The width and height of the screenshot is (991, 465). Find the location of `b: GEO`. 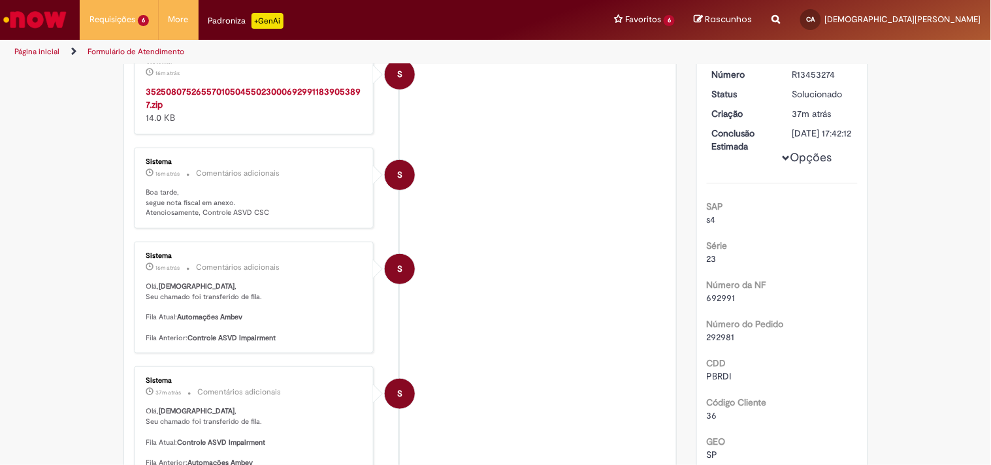

b: GEO is located at coordinates (716, 442).